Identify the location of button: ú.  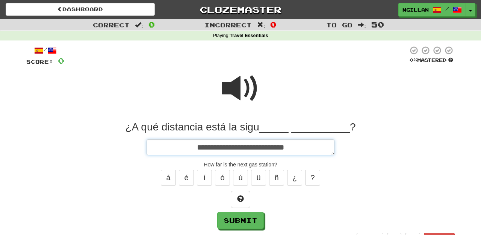
(240, 178).